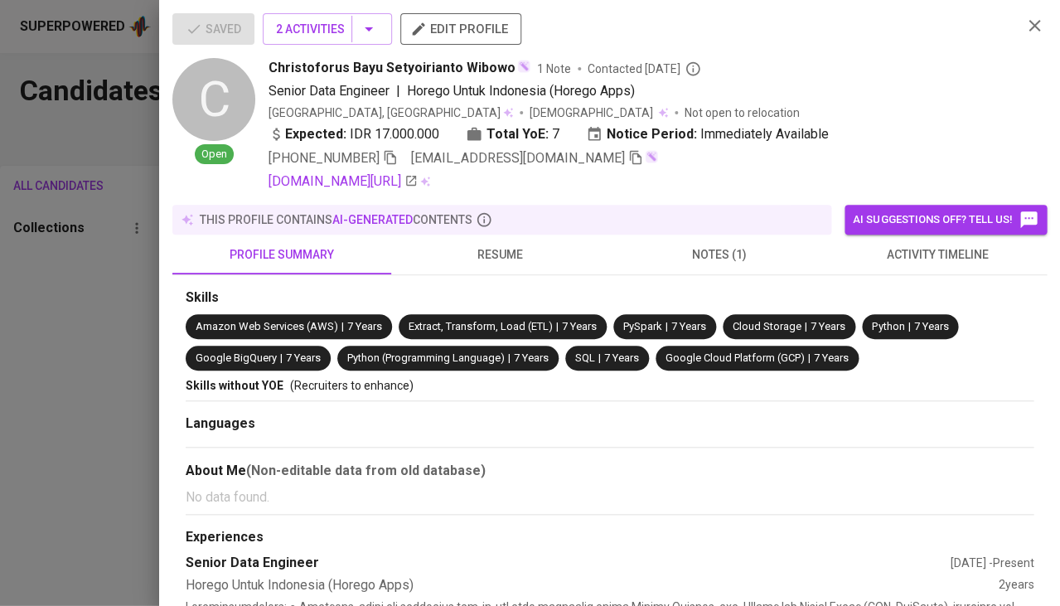  Describe the element at coordinates (327, 29) in the screenshot. I see `span: 2 Activities` at that location.